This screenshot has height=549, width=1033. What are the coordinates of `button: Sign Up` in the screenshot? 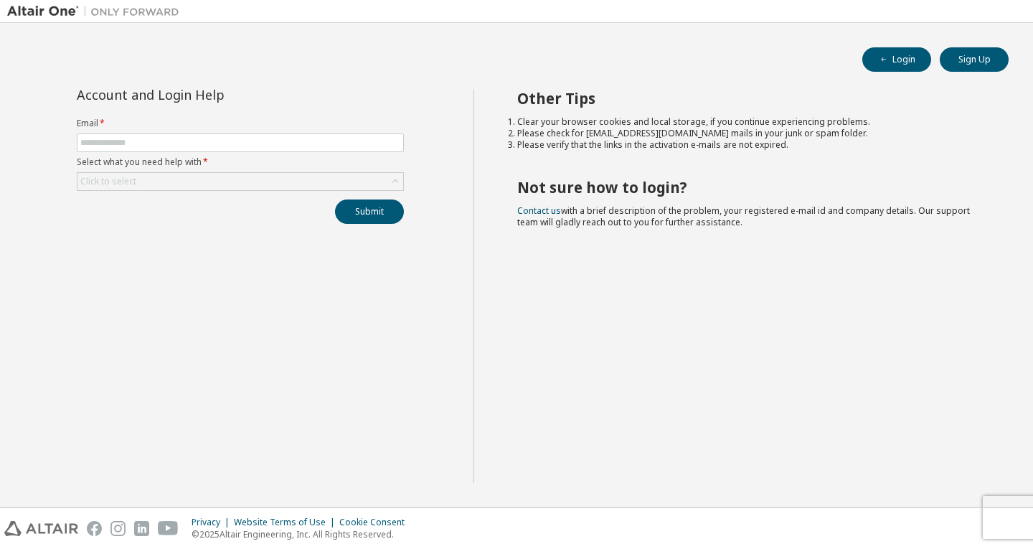 It's located at (974, 60).